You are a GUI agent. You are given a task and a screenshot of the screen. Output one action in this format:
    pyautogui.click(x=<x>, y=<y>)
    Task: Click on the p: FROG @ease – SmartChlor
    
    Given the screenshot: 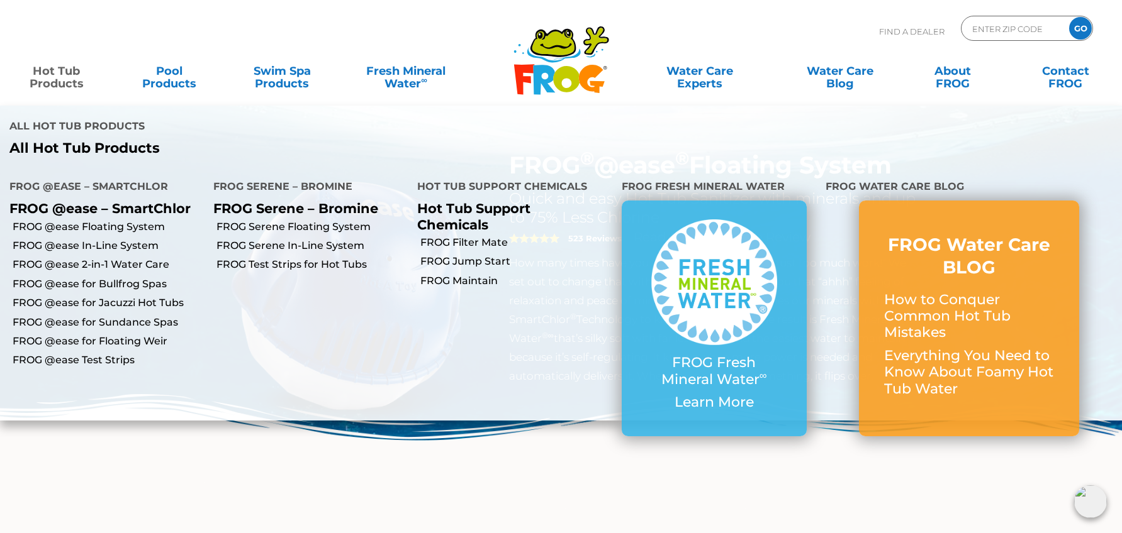 What is the action you would take?
    pyautogui.click(x=102, y=208)
    